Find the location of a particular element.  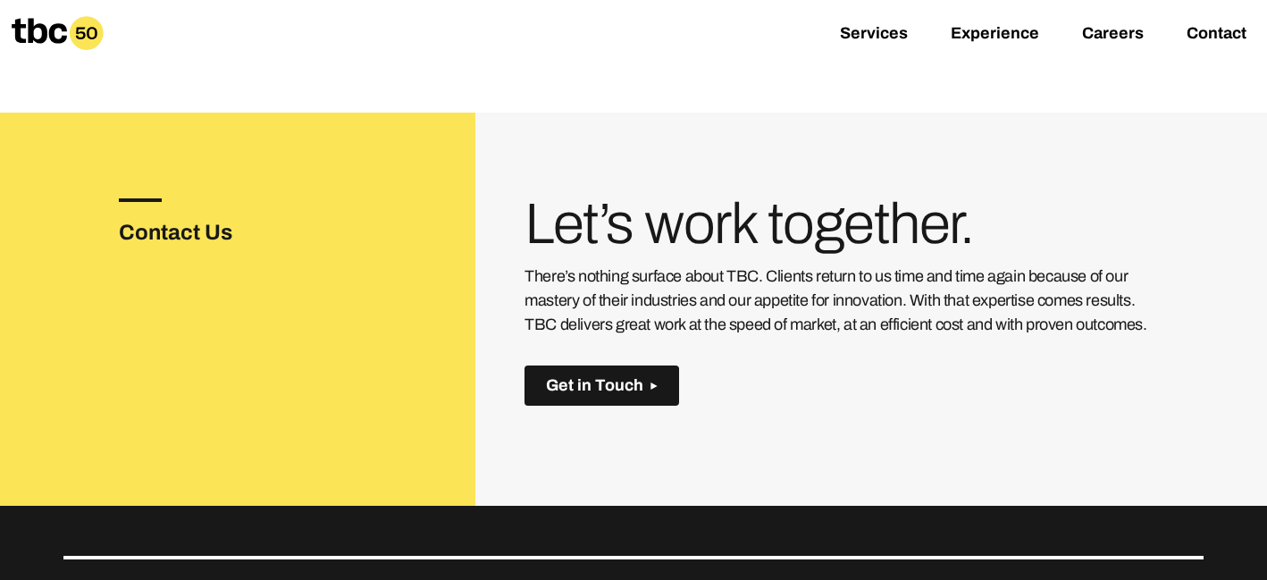

span: Get in Touch is located at coordinates (594, 385).